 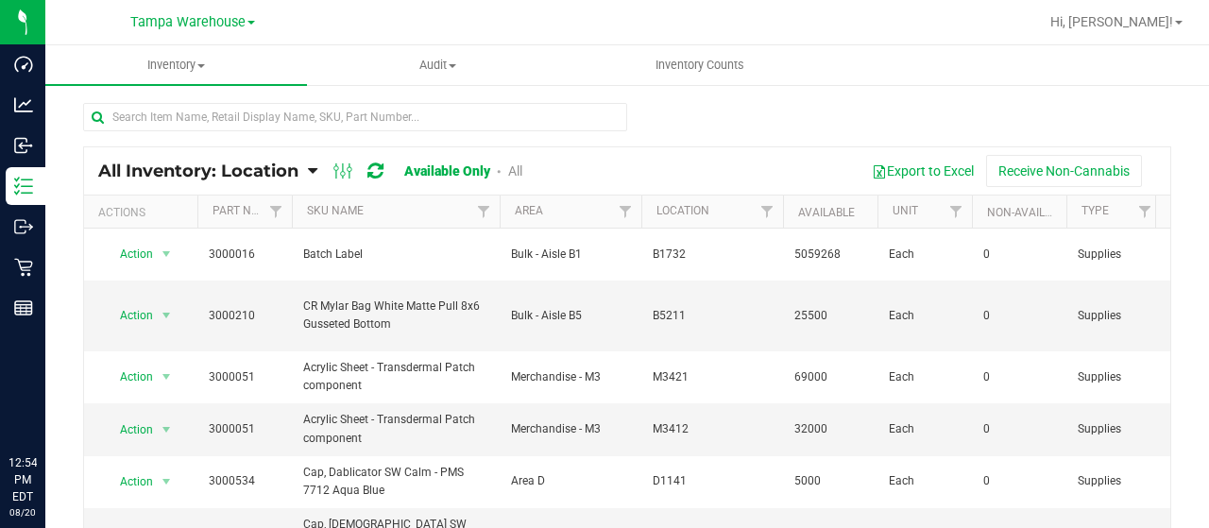 What do you see at coordinates (245, 481) in the screenshot?
I see `span: 3000534` at bounding box center [245, 481].